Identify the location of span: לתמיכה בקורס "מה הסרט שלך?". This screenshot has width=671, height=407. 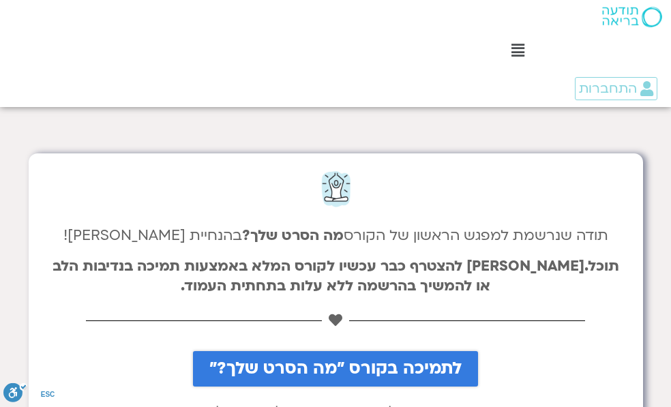
(335, 369).